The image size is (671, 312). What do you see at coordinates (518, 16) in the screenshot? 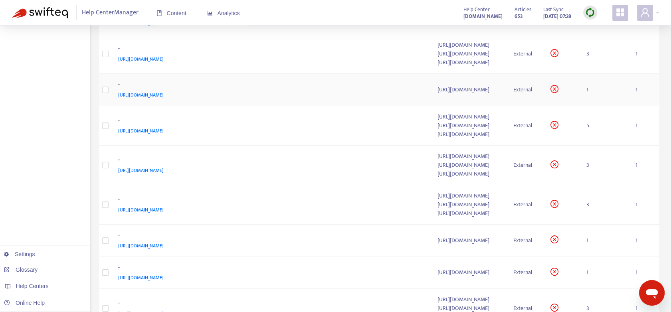
I see `strong: 653` at bounding box center [518, 16].